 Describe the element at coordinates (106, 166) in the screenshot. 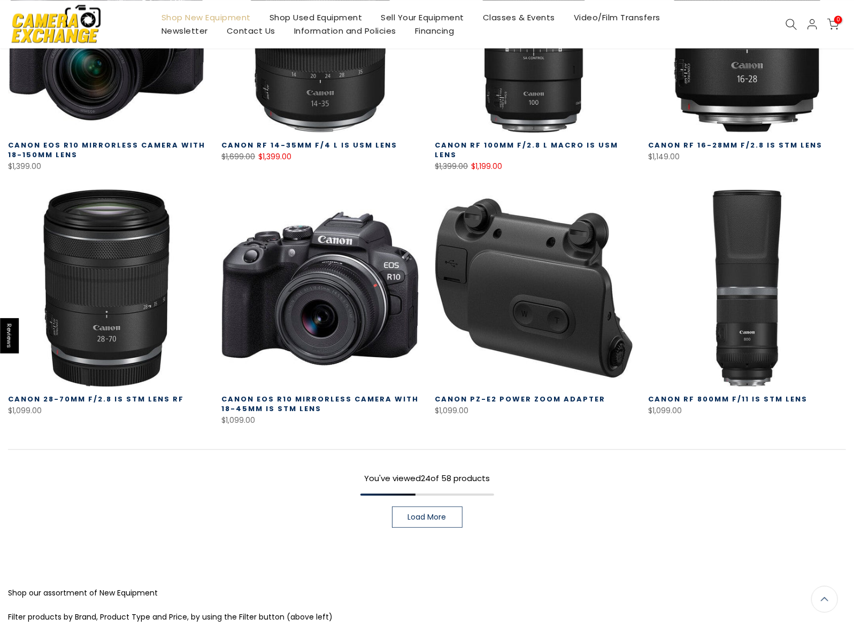

I see `div: $1,399.00` at that location.